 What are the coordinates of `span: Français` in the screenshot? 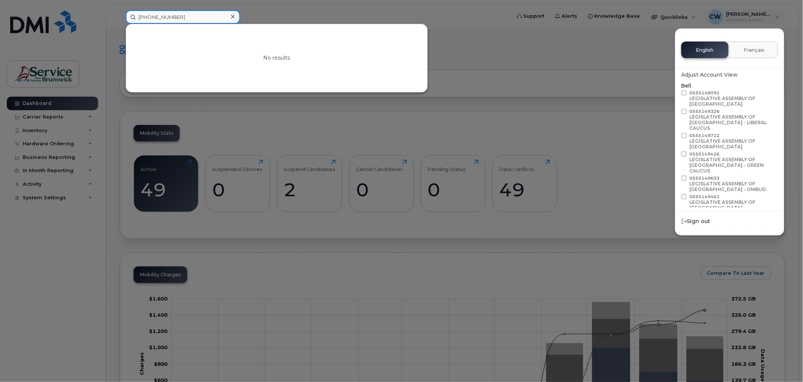 It's located at (754, 50).